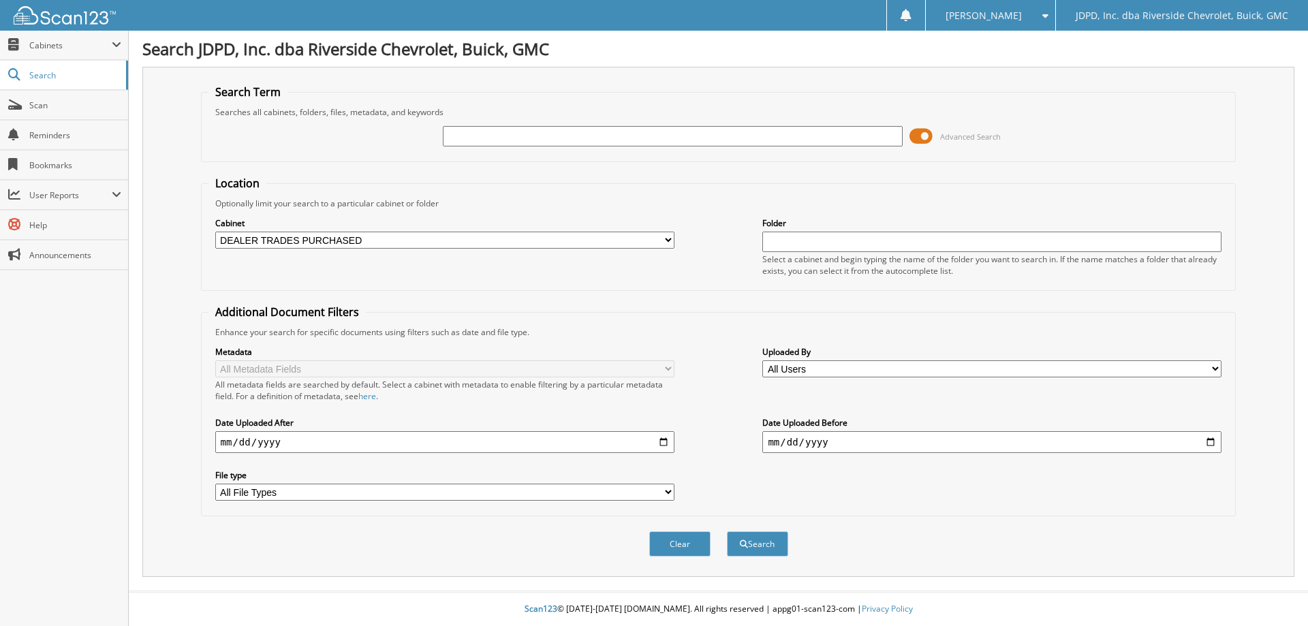 This screenshot has height=626, width=1308. Describe the element at coordinates (70, 45) in the screenshot. I see `span: Cabinets` at that location.